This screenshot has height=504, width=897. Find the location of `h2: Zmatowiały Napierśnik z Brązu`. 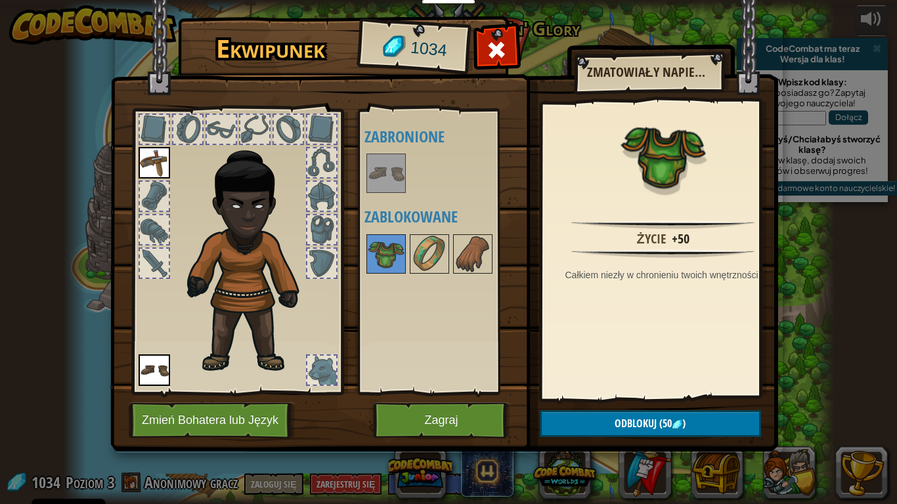

h2: Zmatowiały Napierśnik z Brązu is located at coordinates (649, 72).